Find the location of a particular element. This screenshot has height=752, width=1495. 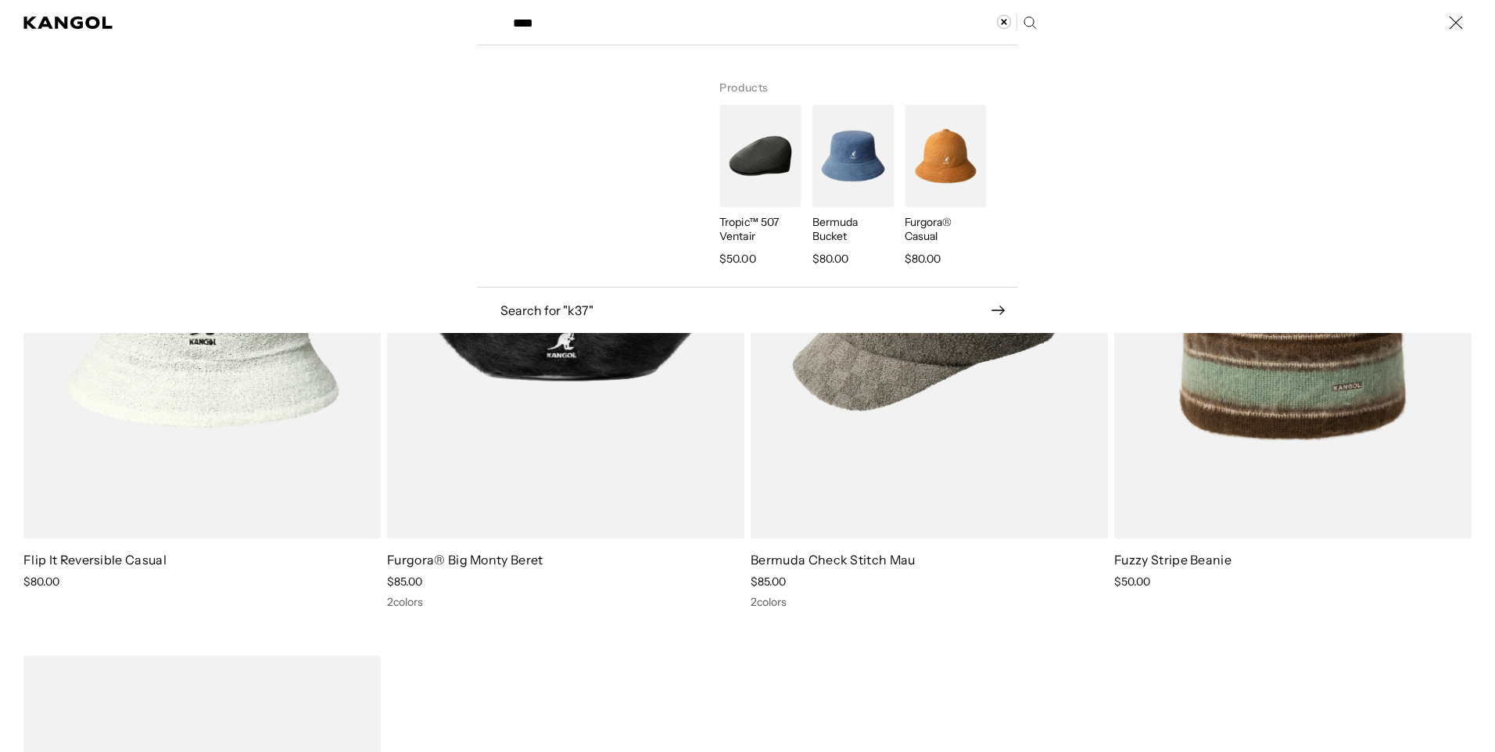

img: Bermuda Bucket is located at coordinates (853, 156).